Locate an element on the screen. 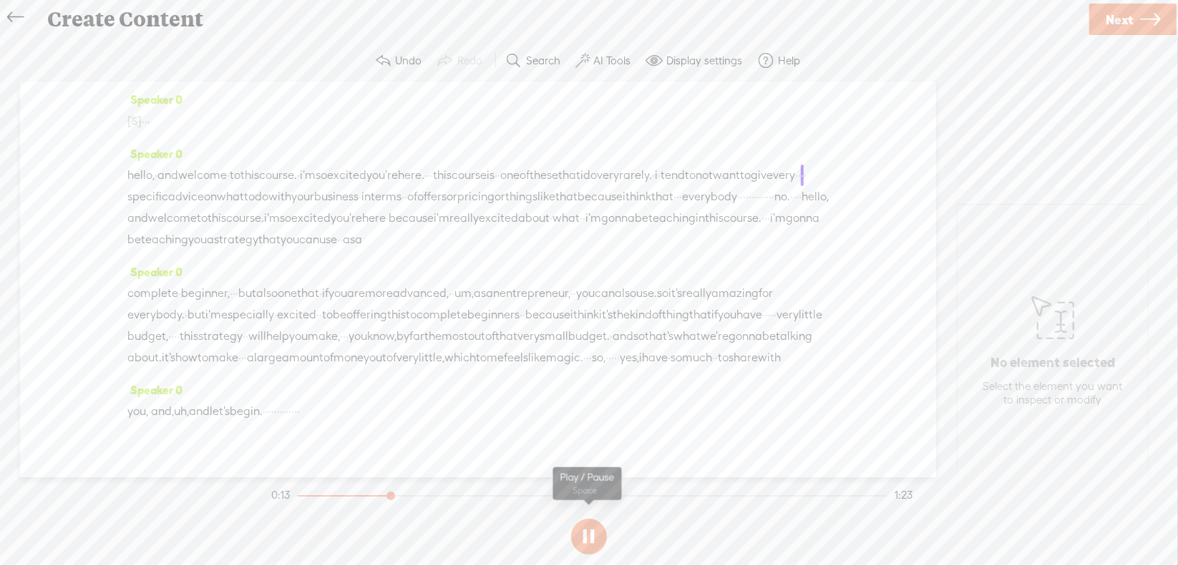 This screenshot has height=566, width=1178. span: pricing is located at coordinates (476, 197).